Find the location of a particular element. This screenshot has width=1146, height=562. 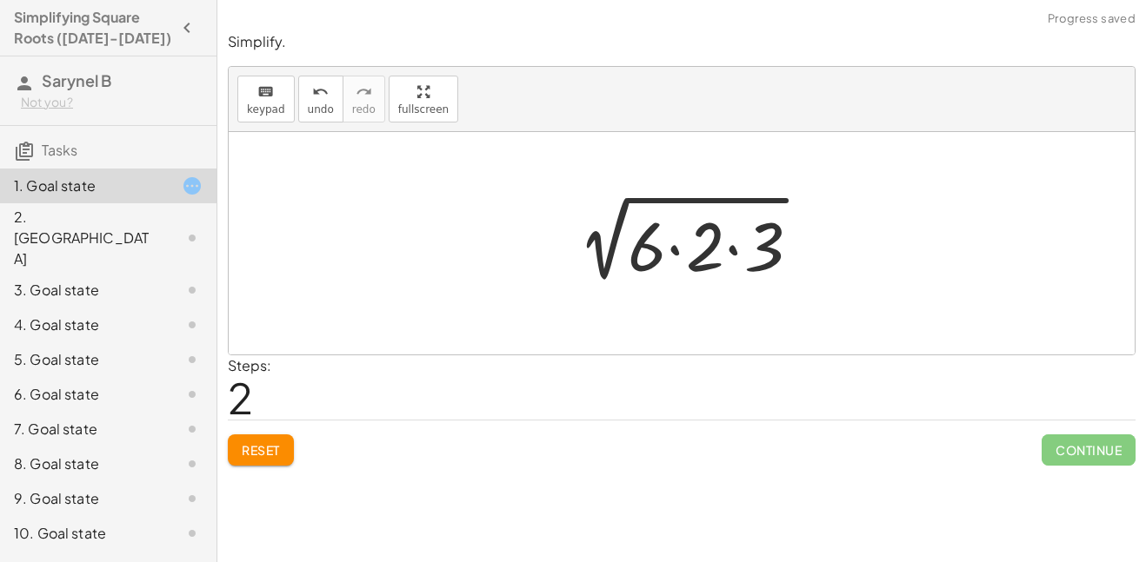

span: Tasks is located at coordinates (59, 150).